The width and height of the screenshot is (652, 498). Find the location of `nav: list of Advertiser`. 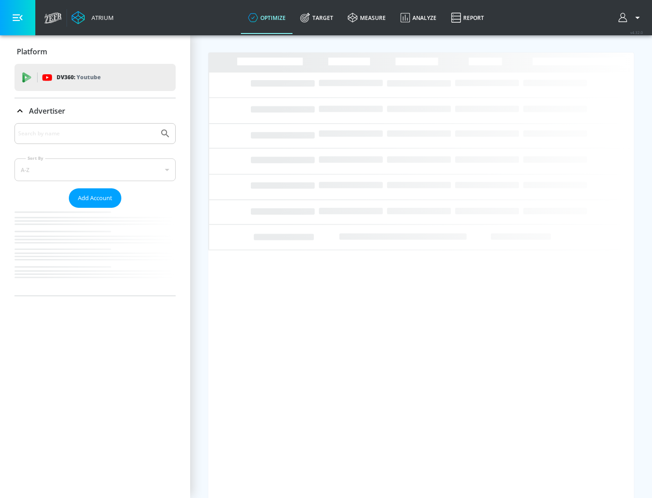

nav: list of Advertiser is located at coordinates (95, 252).